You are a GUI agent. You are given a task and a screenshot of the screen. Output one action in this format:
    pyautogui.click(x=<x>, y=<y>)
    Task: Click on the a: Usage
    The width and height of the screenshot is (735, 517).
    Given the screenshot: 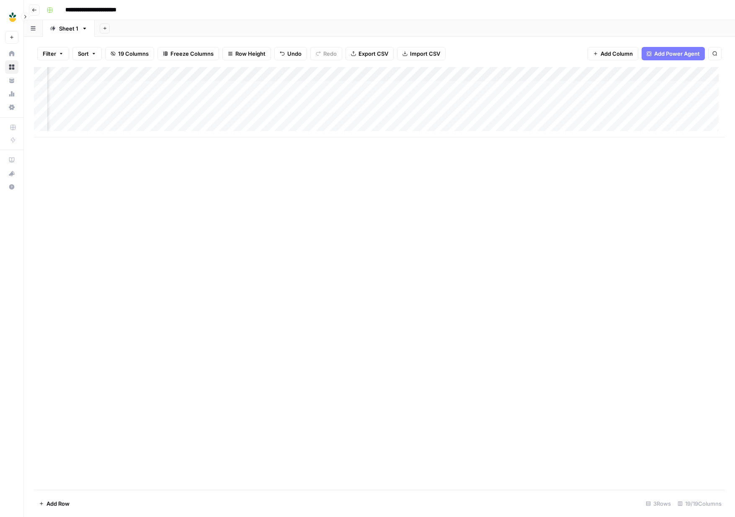 What is the action you would take?
    pyautogui.click(x=12, y=94)
    